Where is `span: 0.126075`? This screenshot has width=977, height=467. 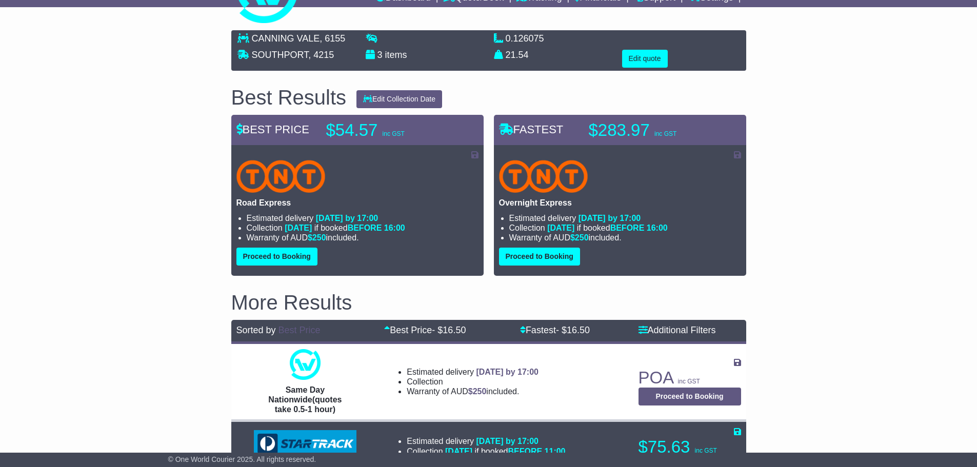 span: 0.126075 is located at coordinates (524, 38).